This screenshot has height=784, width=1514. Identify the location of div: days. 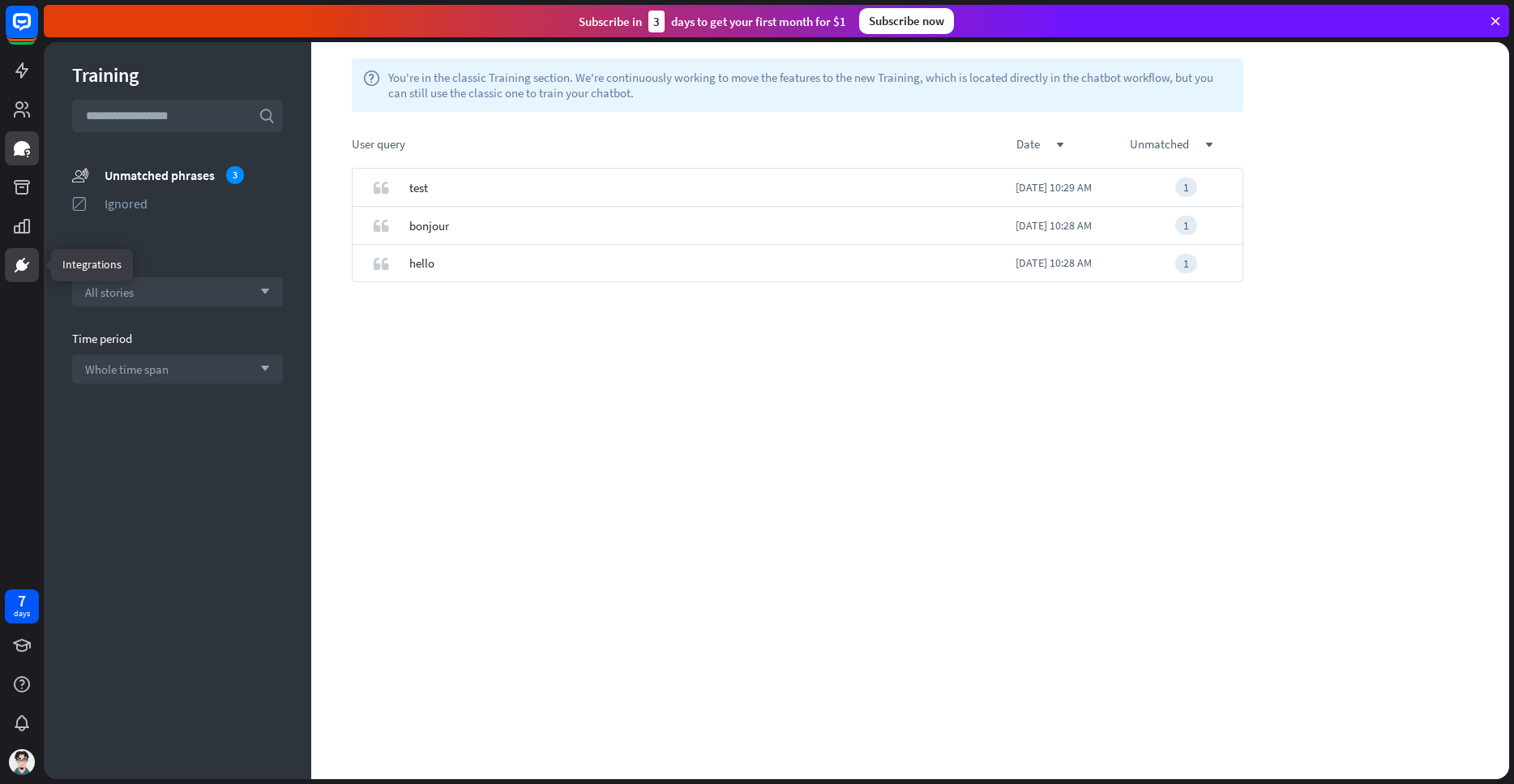
(21, 614).